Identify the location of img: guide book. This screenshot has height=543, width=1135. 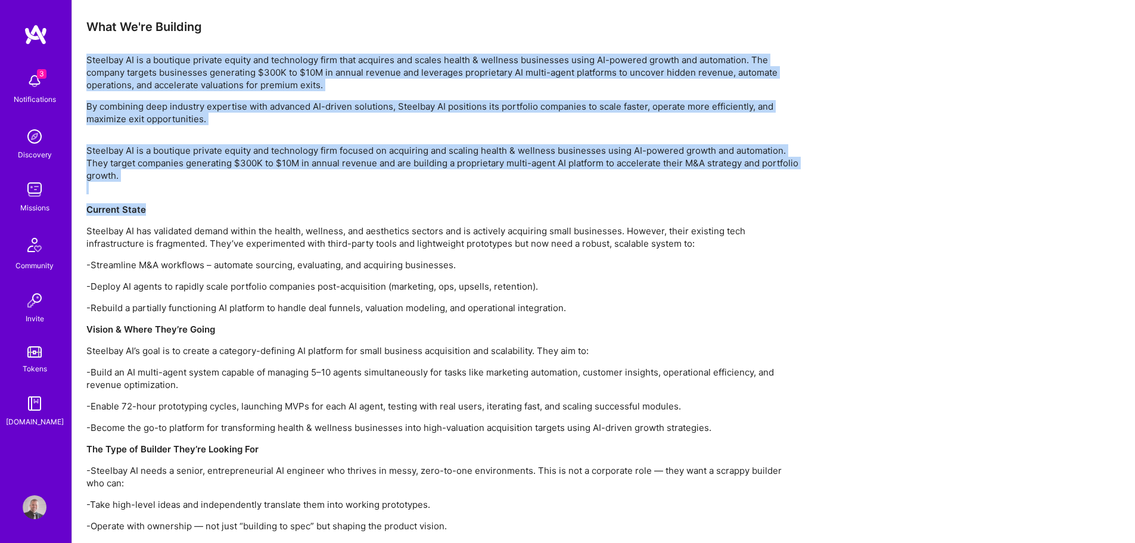
(35, 403).